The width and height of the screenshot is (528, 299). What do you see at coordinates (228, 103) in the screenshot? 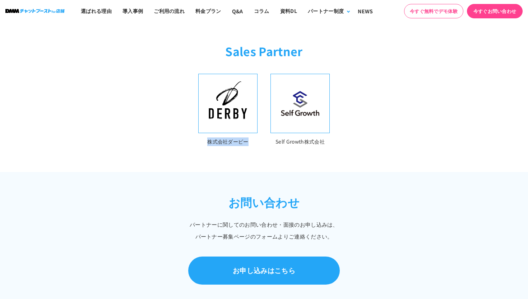
I see `img: DERBY INC.` at bounding box center [228, 103].